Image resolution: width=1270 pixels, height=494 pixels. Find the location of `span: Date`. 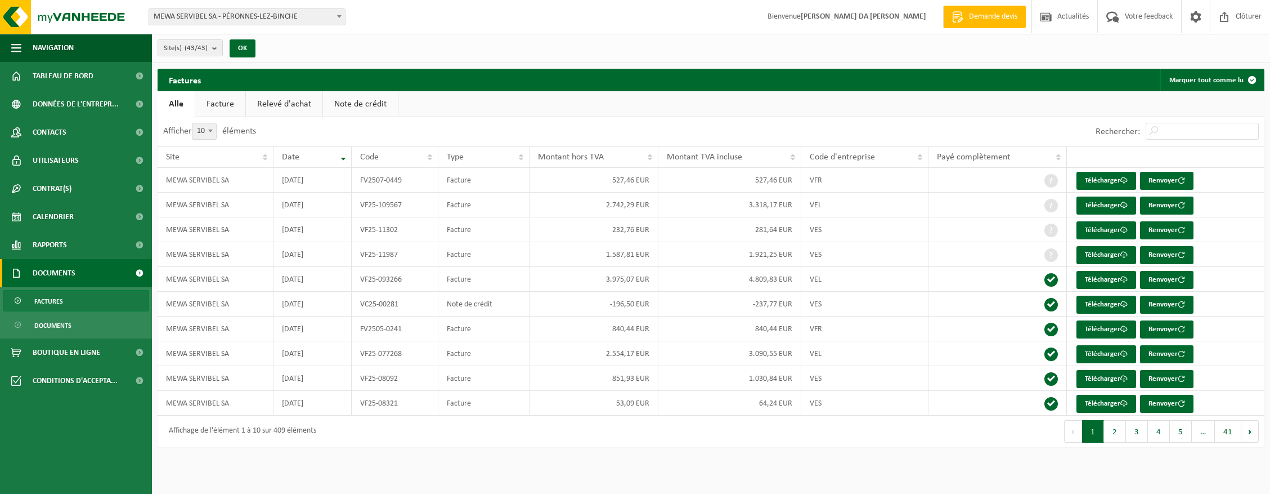

span: Date is located at coordinates (290, 157).